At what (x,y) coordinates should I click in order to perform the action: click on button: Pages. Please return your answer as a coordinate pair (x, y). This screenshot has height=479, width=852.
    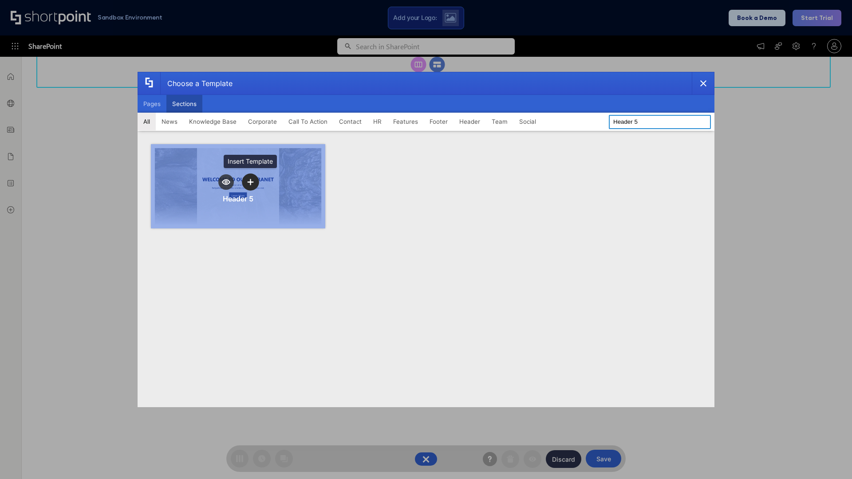
    Looking at the image, I should click on (152, 104).